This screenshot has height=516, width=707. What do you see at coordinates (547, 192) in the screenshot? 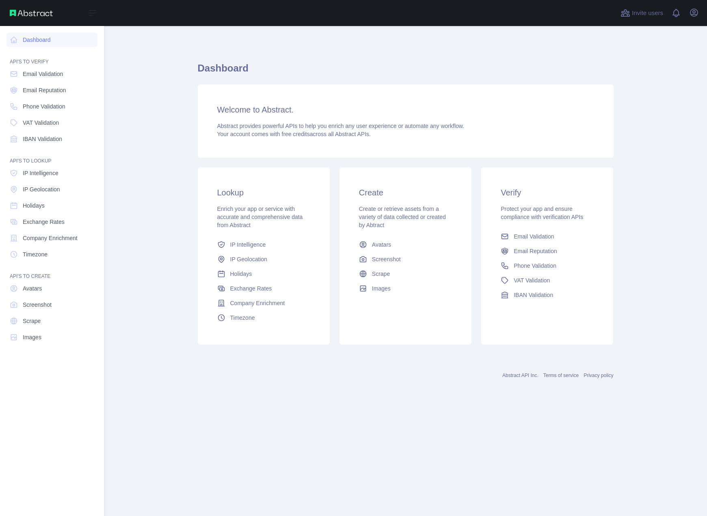
I see `h3: Verify` at bounding box center [547, 192].